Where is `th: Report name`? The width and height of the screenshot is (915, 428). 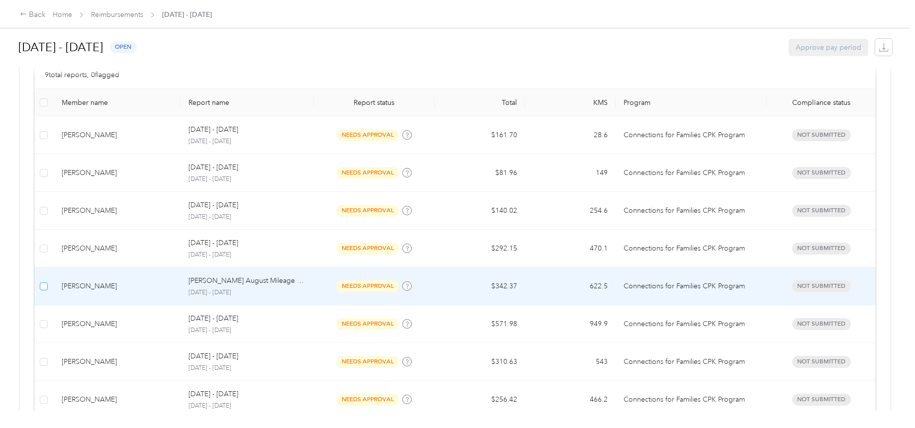
th: Report name is located at coordinates (247, 102).